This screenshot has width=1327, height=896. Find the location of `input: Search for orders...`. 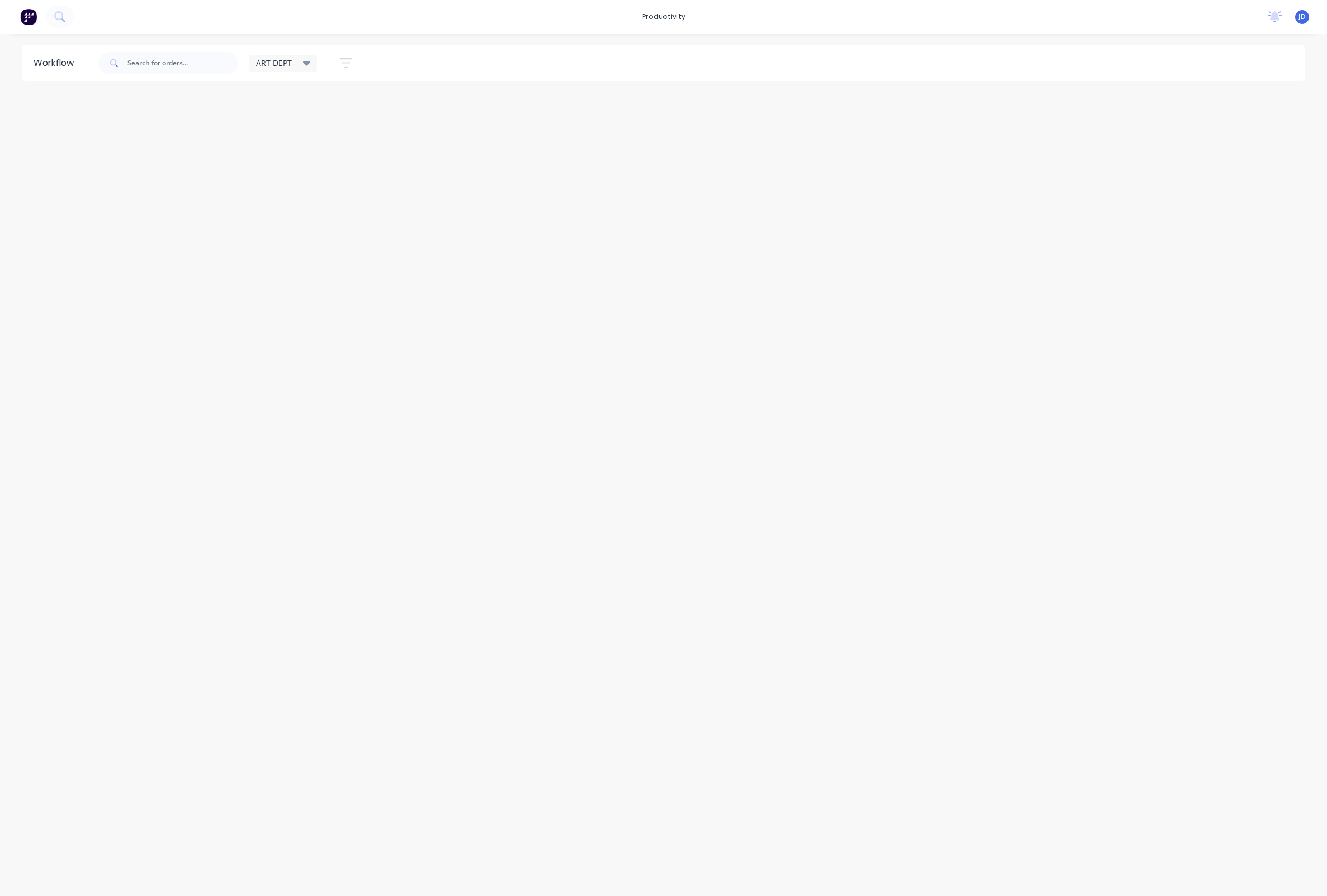

input: Search for orders... is located at coordinates (183, 63).